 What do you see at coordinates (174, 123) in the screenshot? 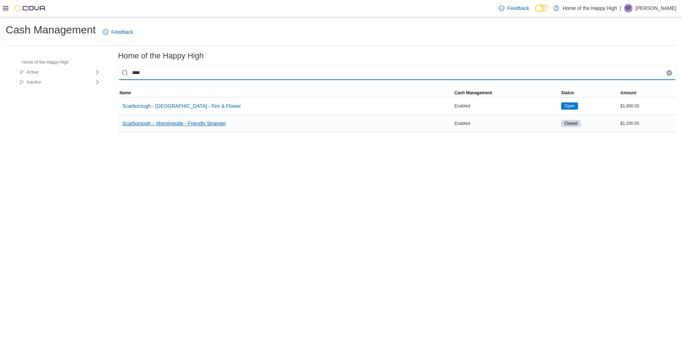
I see `span: Scarborough – Morningside - Friendly Stranger` at bounding box center [174, 123].